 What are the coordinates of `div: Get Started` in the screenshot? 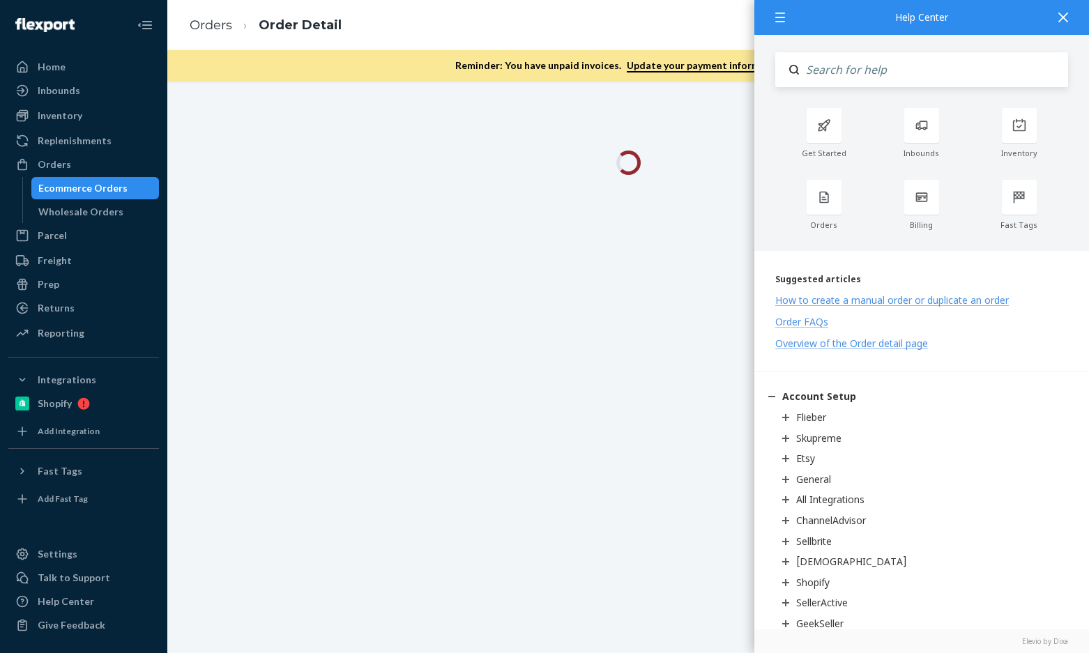 It's located at (824, 153).